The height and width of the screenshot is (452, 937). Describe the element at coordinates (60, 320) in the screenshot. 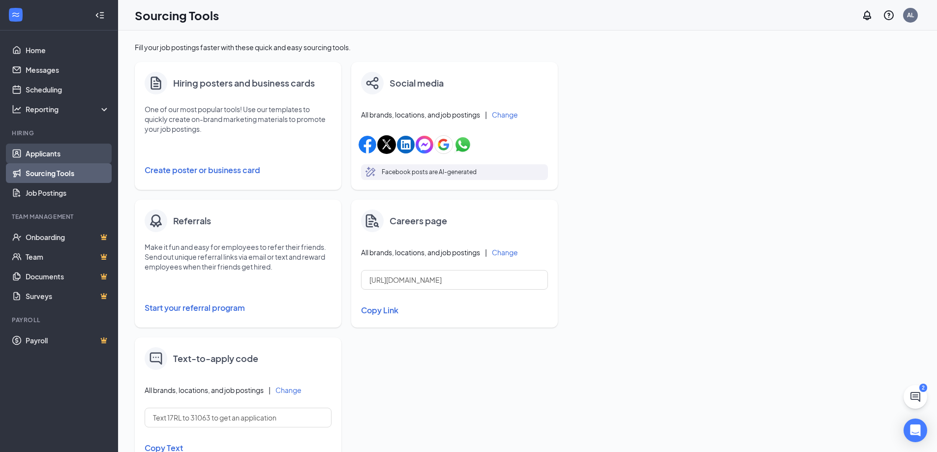

I see `div: Payroll` at that location.